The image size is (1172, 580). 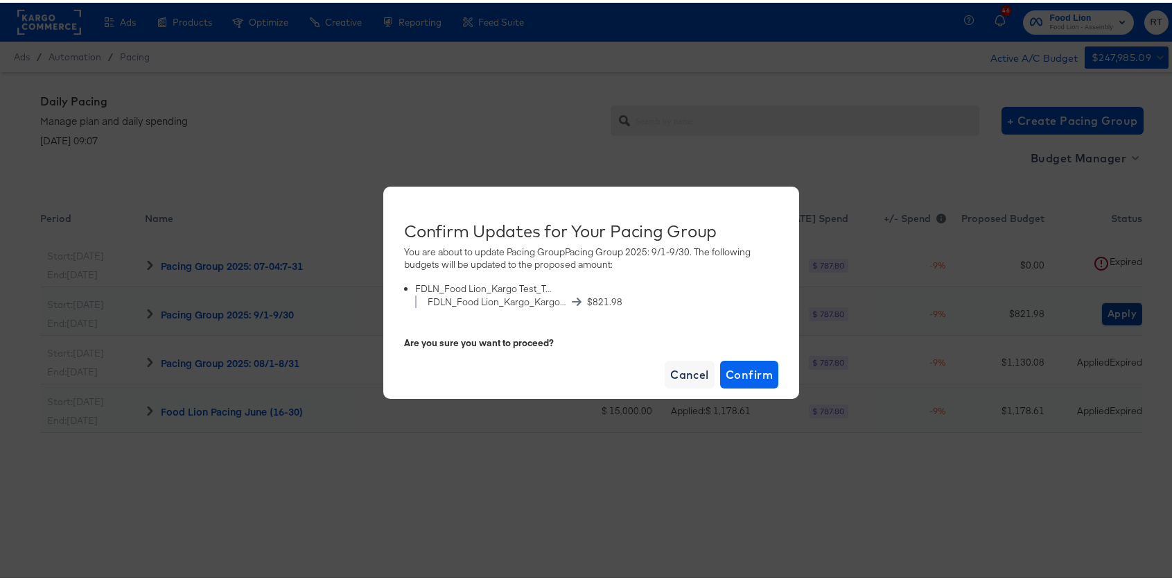 What do you see at coordinates (485, 286) in the screenshot?
I see `div: FDLN_Food Lion_Kargo Test_Traffic_Brand Initiative_March_3.1.25-3.31.25` at bounding box center [485, 286].